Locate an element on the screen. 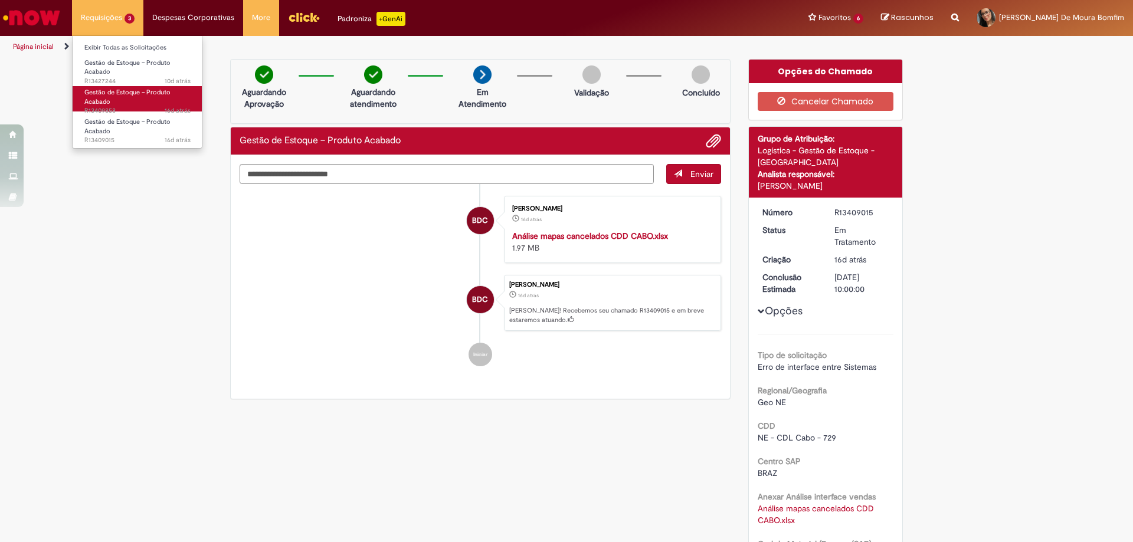  p: Aguardando Aprovação is located at coordinates (264, 98).